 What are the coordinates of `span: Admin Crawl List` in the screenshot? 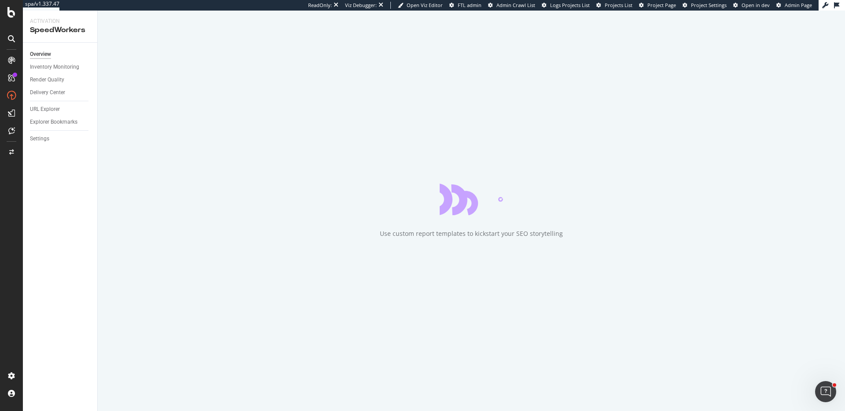 It's located at (516, 5).